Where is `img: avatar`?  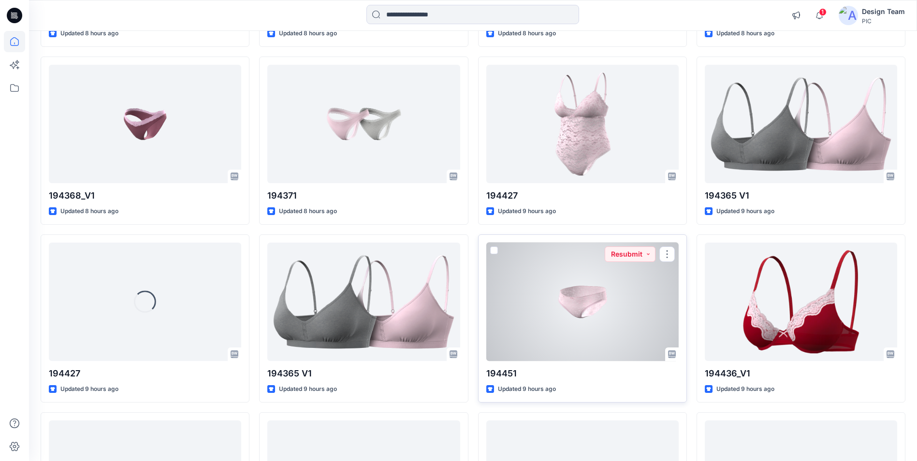 img: avatar is located at coordinates (848, 15).